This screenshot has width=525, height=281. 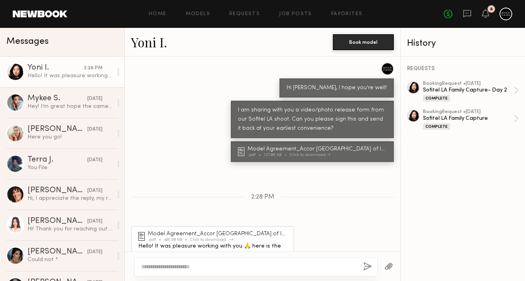 I want to click on div: 481.98 KB, so click(x=177, y=240).